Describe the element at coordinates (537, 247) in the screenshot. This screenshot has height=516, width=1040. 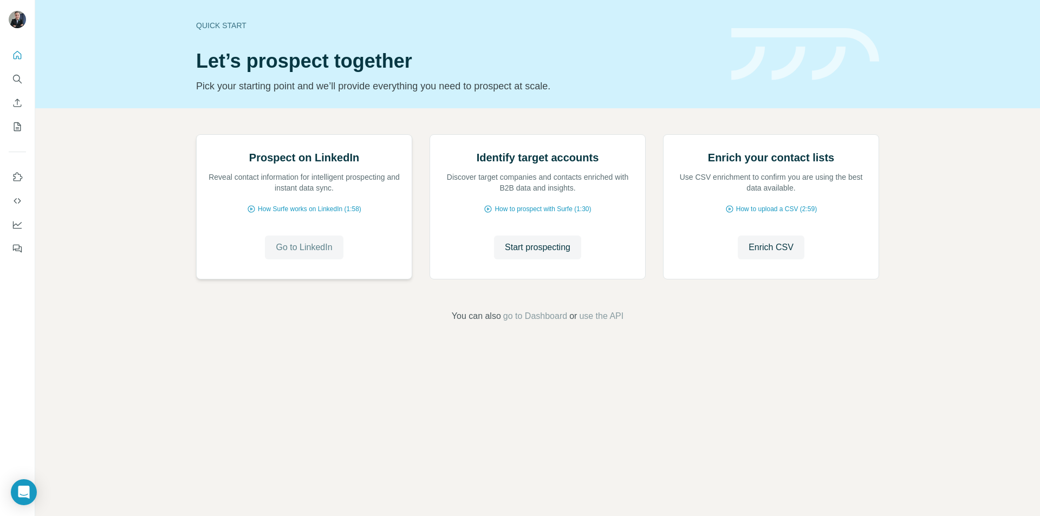
I see `span: Start prospecting` at that location.